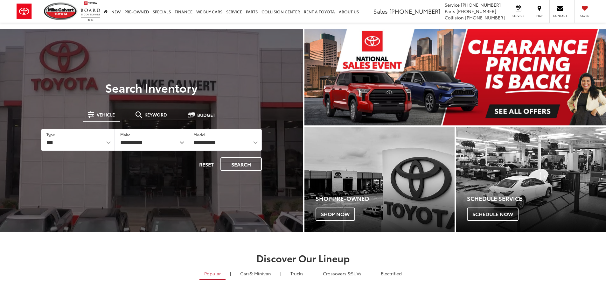  I want to click on span: Parts, so click(450, 11).